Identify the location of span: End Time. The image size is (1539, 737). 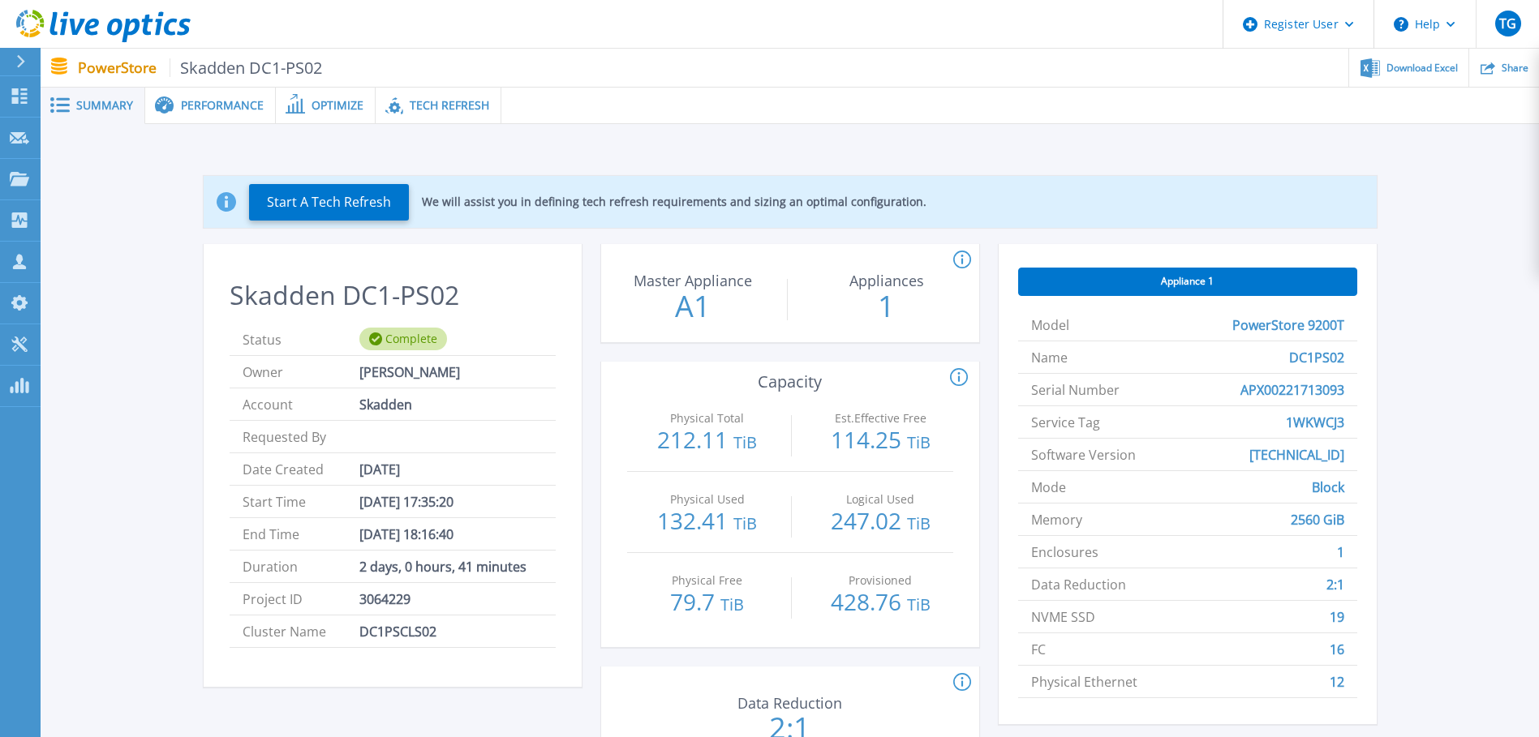
(301, 534).